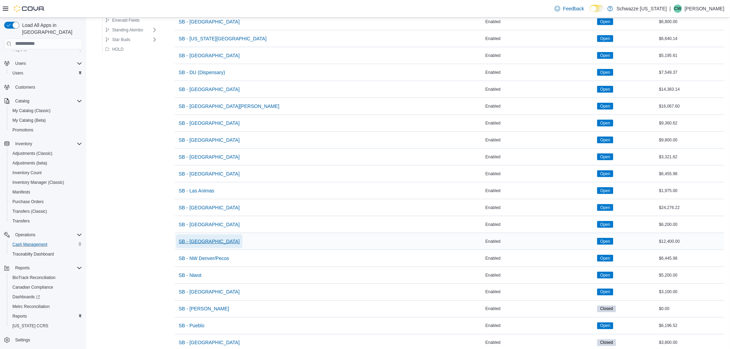  Describe the element at coordinates (121, 39) in the screenshot. I see `span: Star Buds` at that location.